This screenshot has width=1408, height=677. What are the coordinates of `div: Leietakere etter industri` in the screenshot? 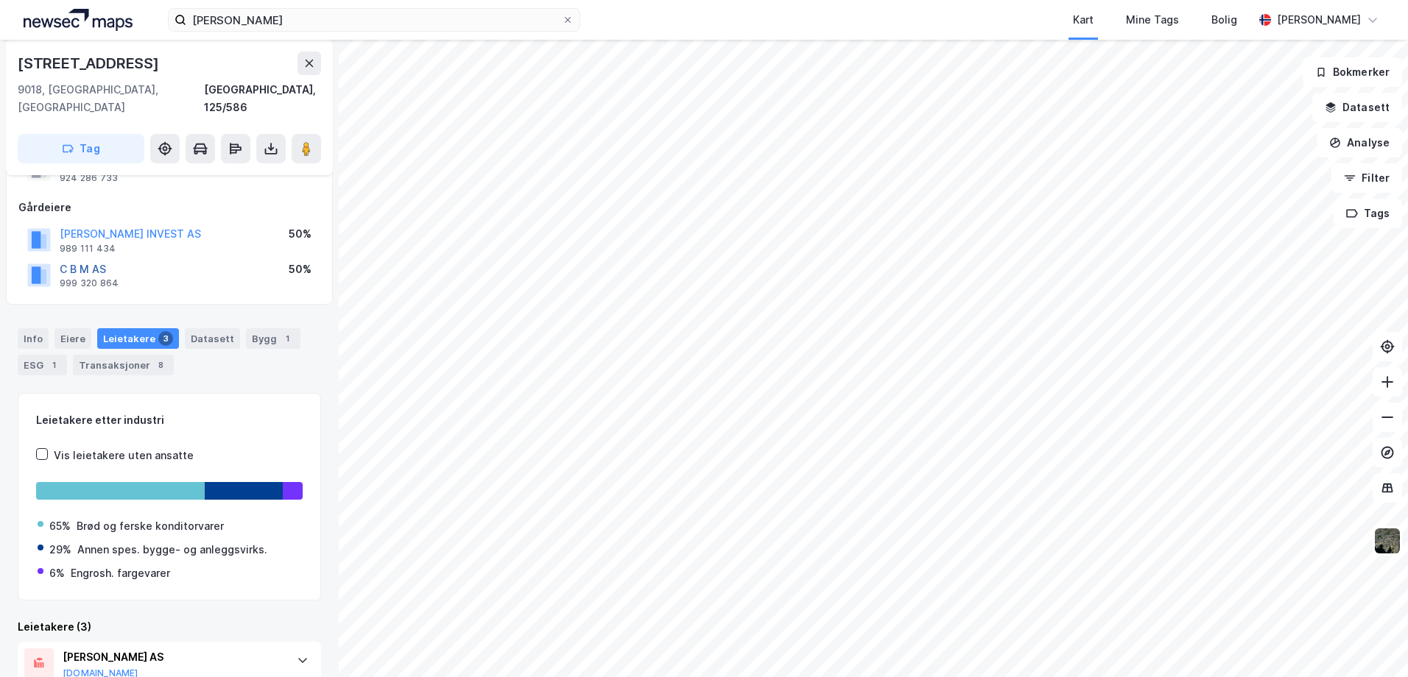 It's located at (169, 420).